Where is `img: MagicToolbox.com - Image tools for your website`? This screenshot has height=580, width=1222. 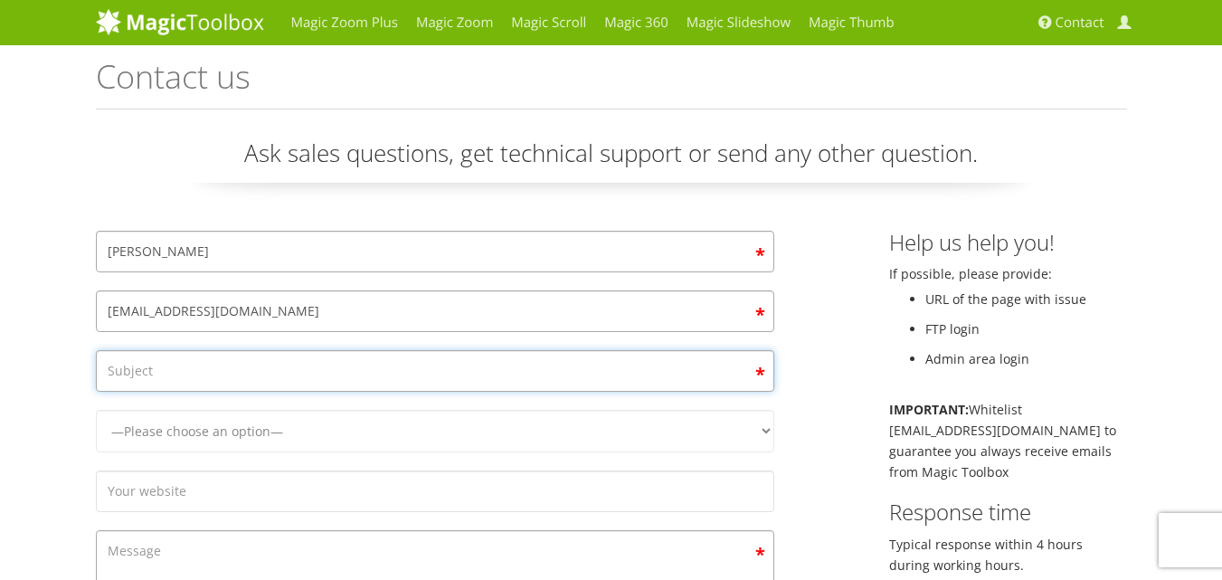
img: MagicToolbox.com - Image tools for your website is located at coordinates (180, 22).